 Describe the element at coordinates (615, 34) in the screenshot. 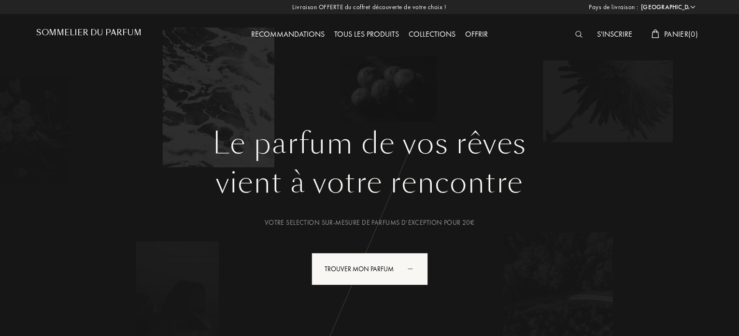

I see `a: S'inscrire` at that location.